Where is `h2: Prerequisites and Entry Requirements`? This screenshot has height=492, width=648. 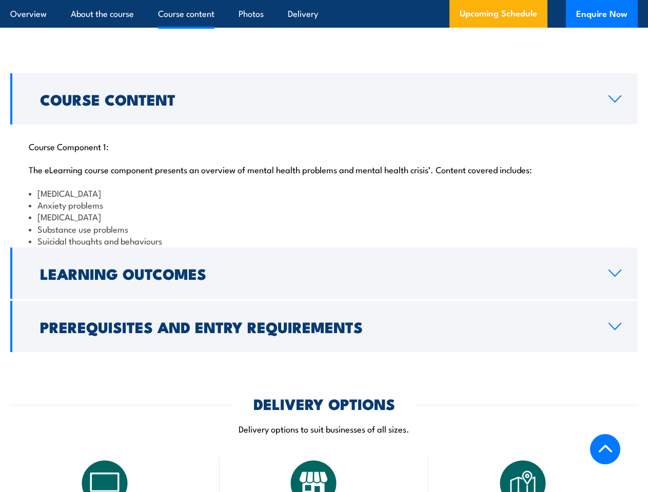
h2: Prerequisites and Entry Requirements is located at coordinates (316, 327).